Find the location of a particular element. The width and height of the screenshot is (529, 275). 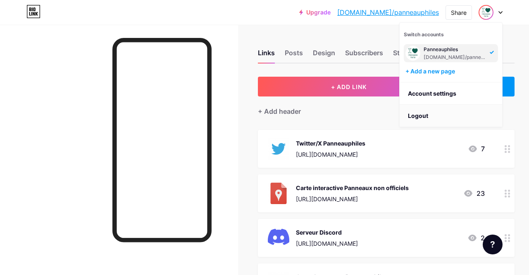

button: + ADD LINK is located at coordinates (349, 87).